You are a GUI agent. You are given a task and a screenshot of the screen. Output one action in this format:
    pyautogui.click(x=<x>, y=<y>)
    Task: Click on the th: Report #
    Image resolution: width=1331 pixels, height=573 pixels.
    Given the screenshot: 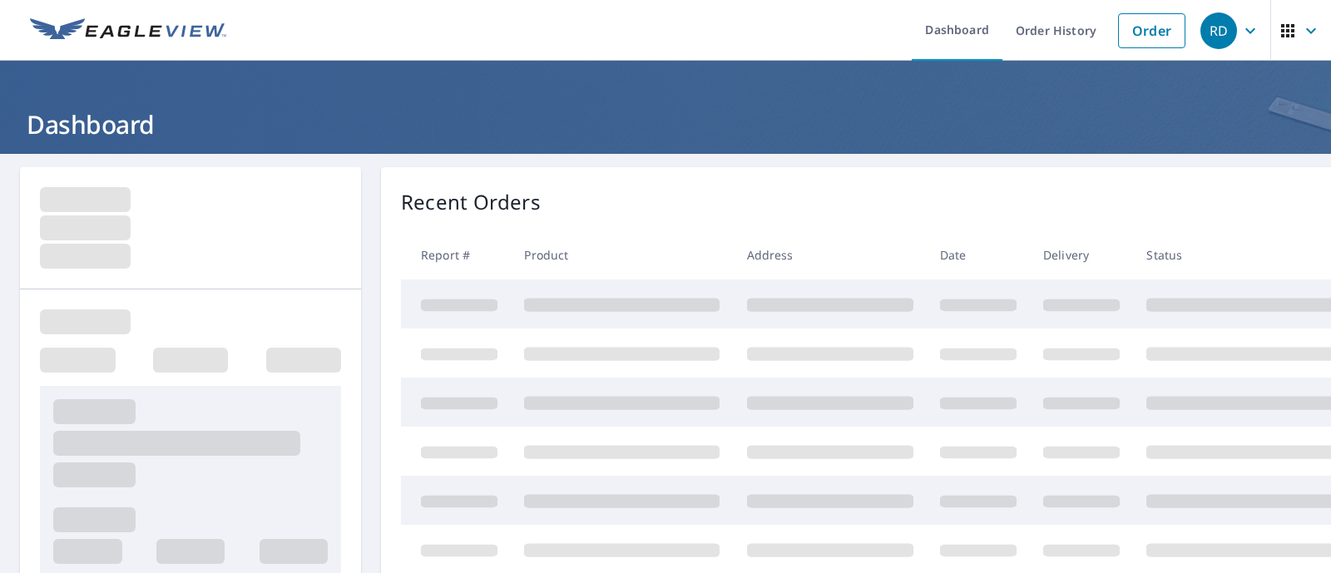 What is the action you would take?
    pyautogui.click(x=456, y=255)
    